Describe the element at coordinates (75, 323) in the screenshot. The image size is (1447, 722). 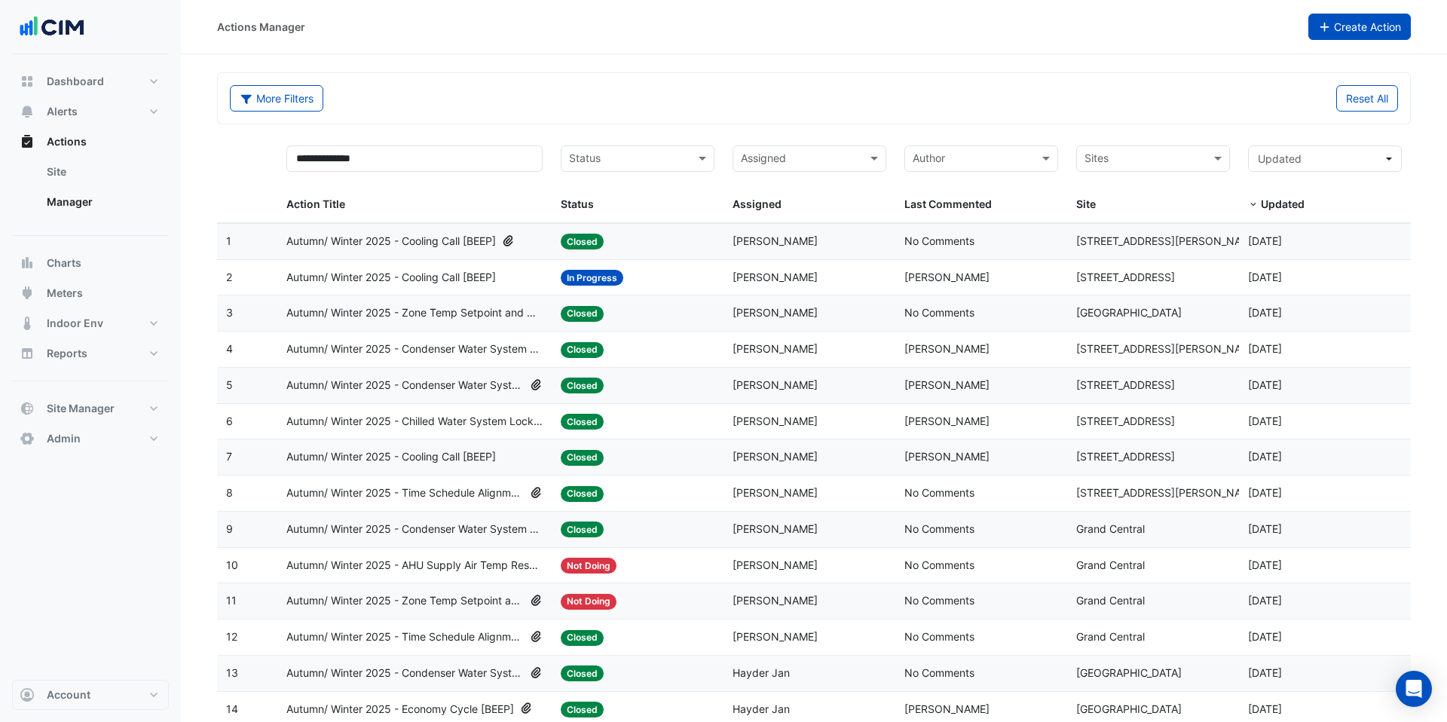
I see `span: Indoor Env` at that location.